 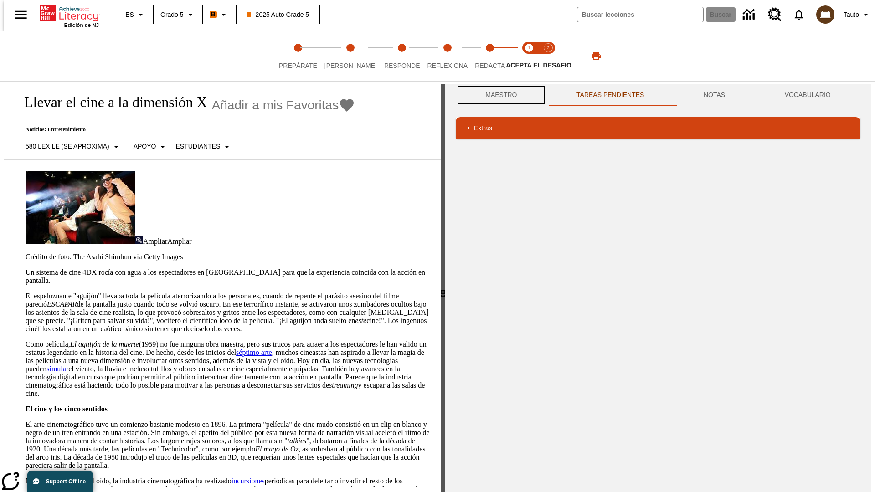 I want to click on span: ACEPTA EL DESAFÍO, so click(x=539, y=65).